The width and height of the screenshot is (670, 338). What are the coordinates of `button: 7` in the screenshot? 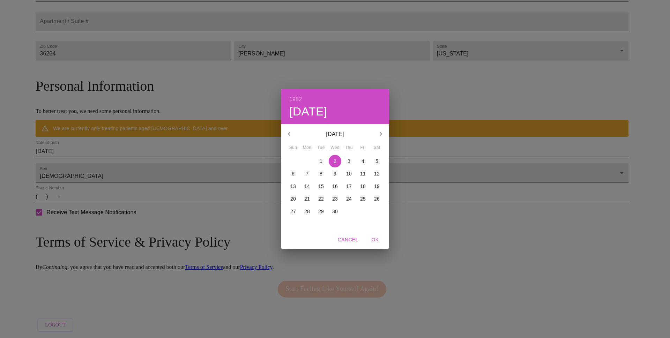 It's located at (307, 174).